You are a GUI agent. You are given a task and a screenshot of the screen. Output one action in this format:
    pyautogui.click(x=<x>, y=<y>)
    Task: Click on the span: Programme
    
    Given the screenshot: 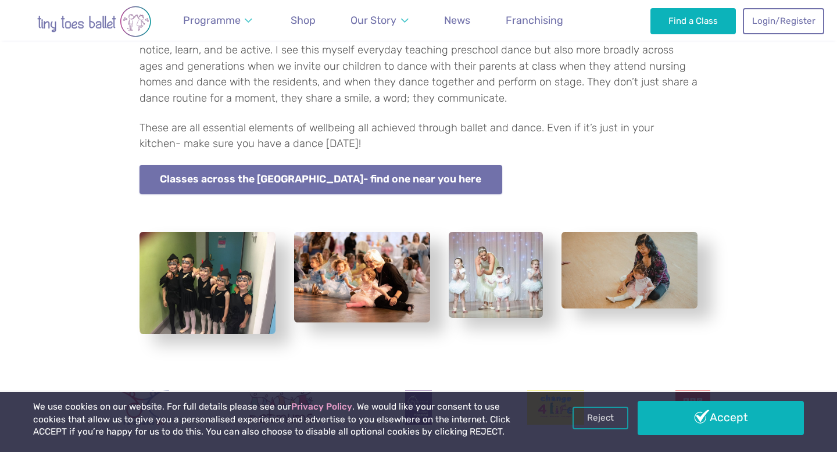 What is the action you would take?
    pyautogui.click(x=212, y=20)
    